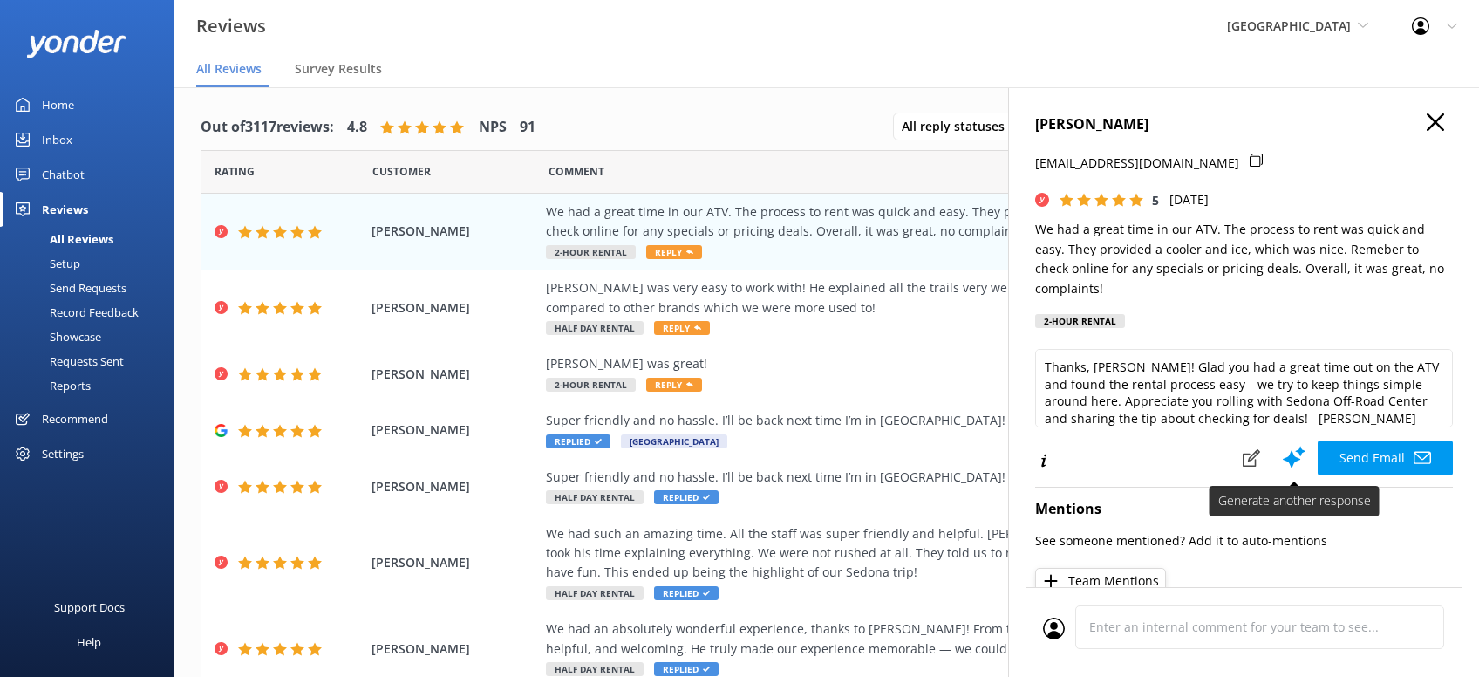 The image size is (1479, 677). Describe the element at coordinates (1244, 259) in the screenshot. I see `p: We had a great time in our ATV. The process to rent was quick and easy. They provided a cooler an...` at that location.